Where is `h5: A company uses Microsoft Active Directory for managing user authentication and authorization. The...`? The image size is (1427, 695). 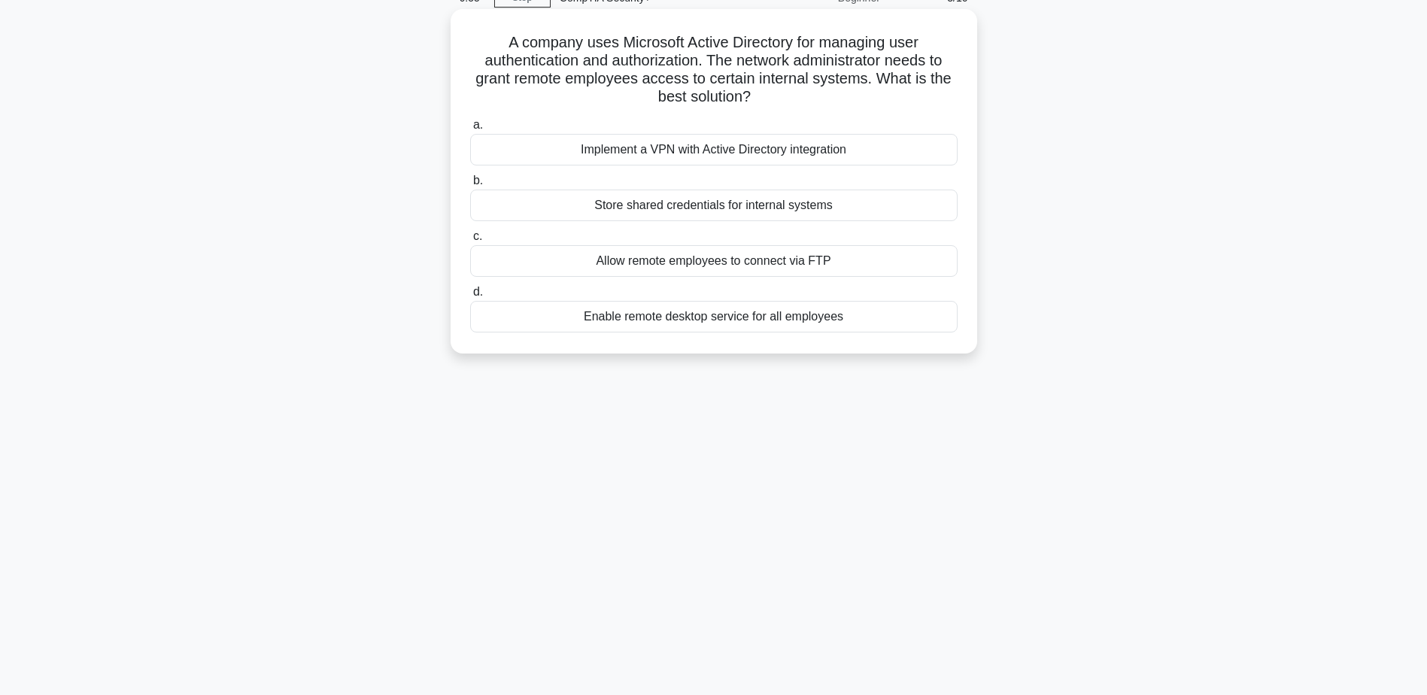 h5: A company uses Microsoft Active Directory for managing user authentication and authorization. The... is located at coordinates (714, 70).